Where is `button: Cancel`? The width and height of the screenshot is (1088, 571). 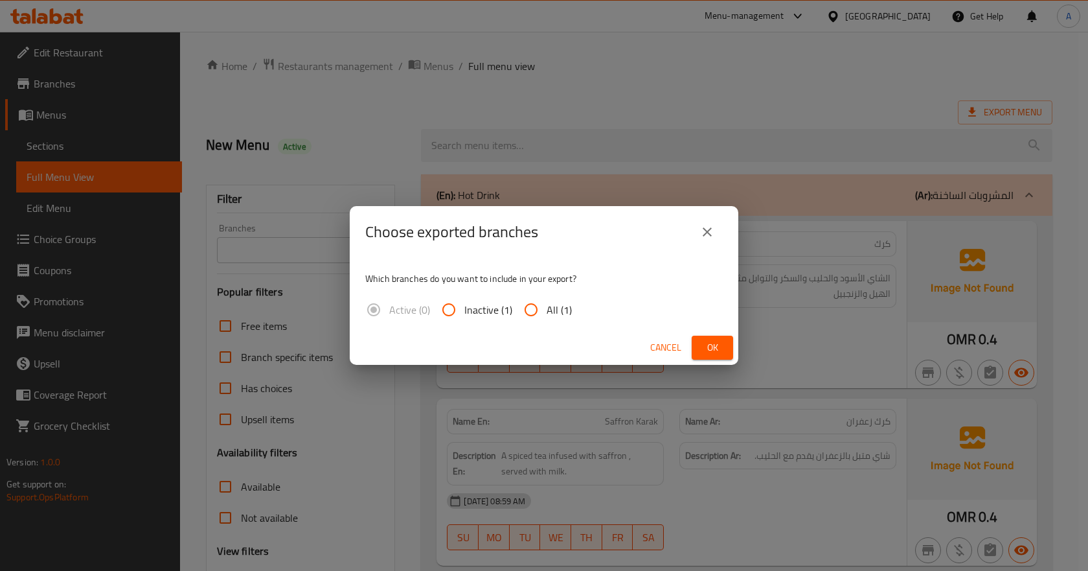
button: Cancel is located at coordinates (666, 347).